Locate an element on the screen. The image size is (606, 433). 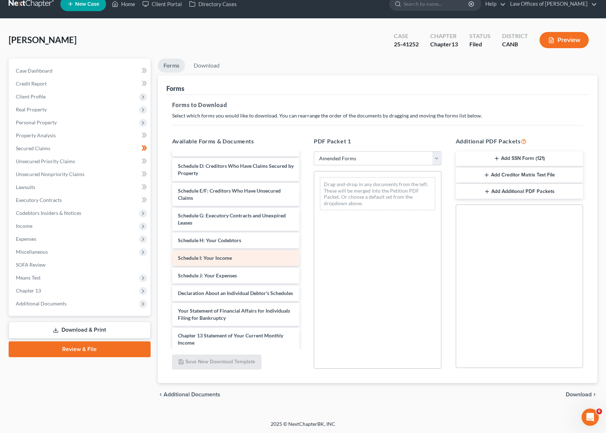
span: Miscellaneous is located at coordinates (32, 252).